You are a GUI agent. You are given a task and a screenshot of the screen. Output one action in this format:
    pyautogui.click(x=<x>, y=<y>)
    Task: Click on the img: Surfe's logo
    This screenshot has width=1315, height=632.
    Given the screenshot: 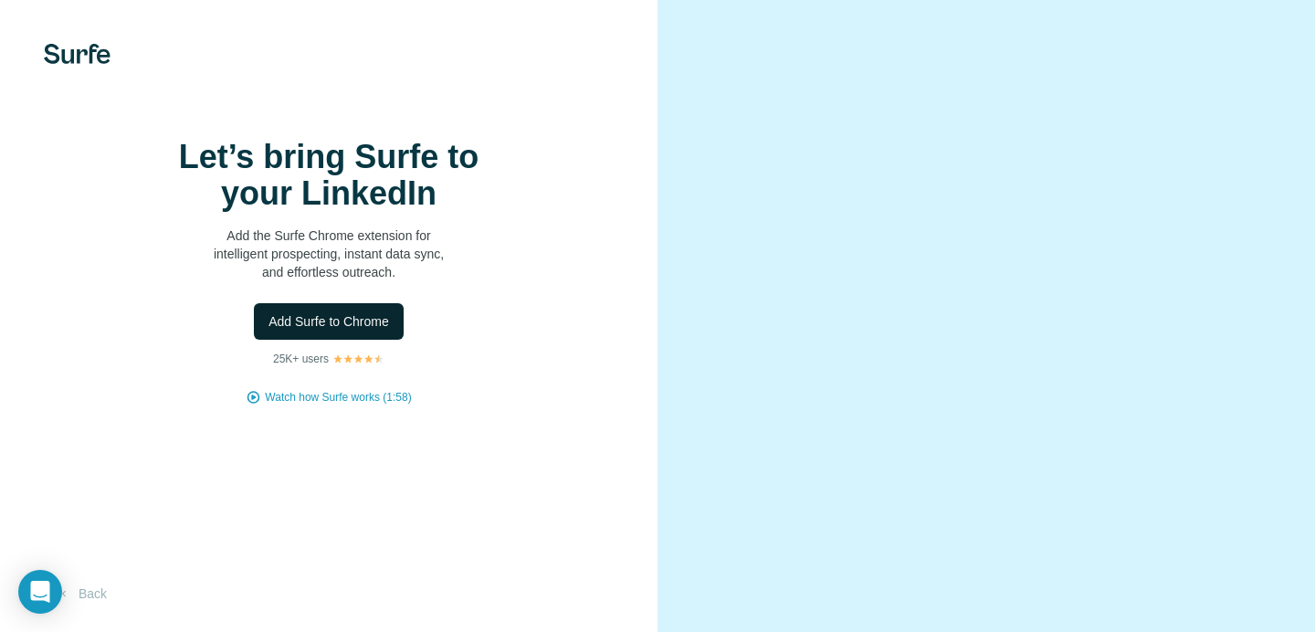 What is the action you would take?
    pyautogui.click(x=77, y=54)
    